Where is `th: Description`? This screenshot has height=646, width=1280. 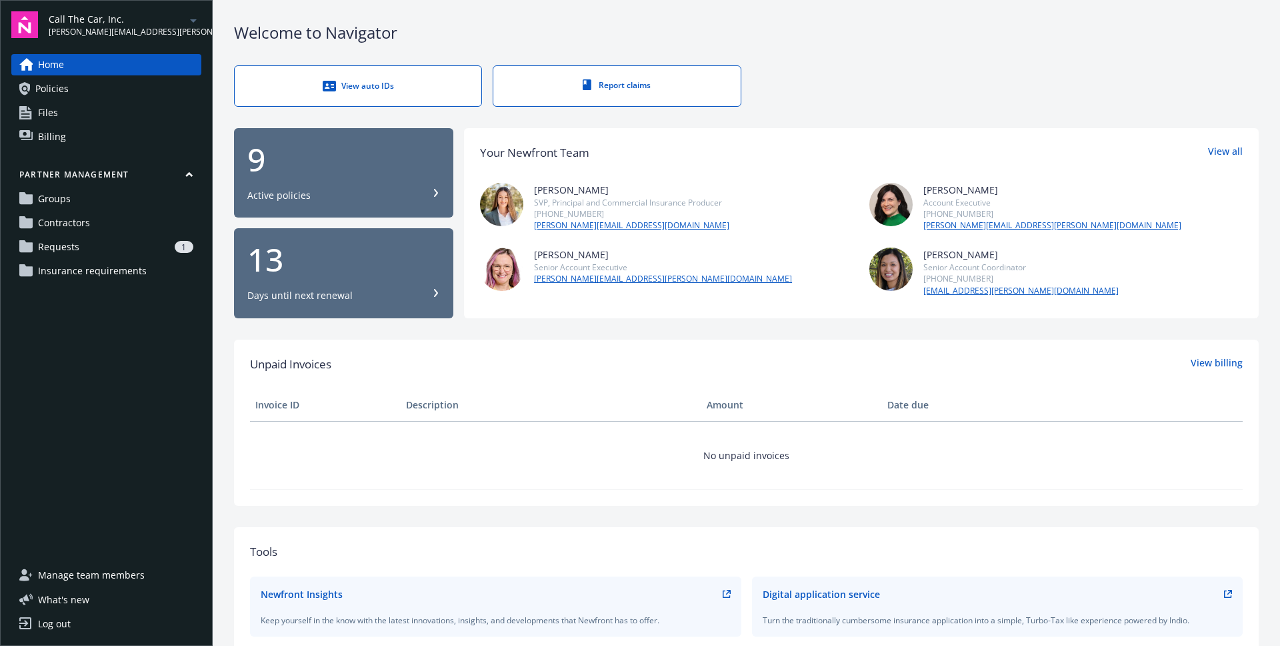
th: Description is located at coordinates (551, 405).